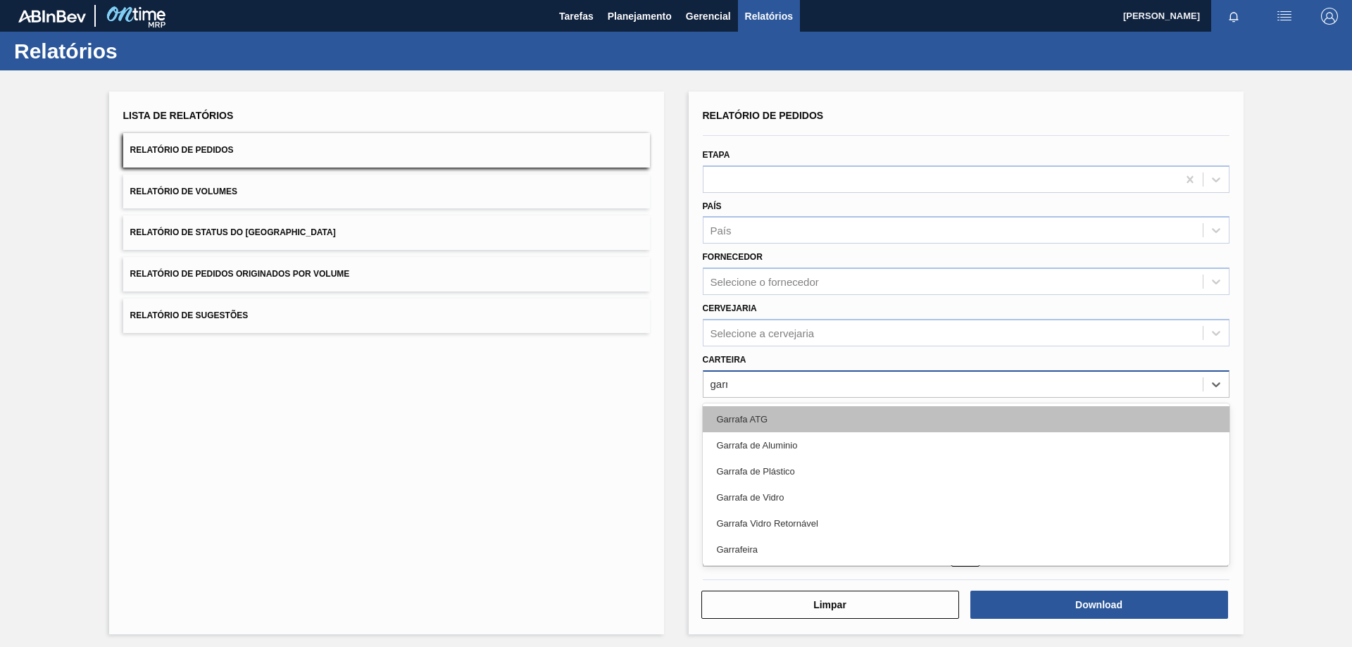 This screenshot has height=647, width=1352. What do you see at coordinates (708, 16) in the screenshot?
I see `span: Gerencial` at bounding box center [708, 16].